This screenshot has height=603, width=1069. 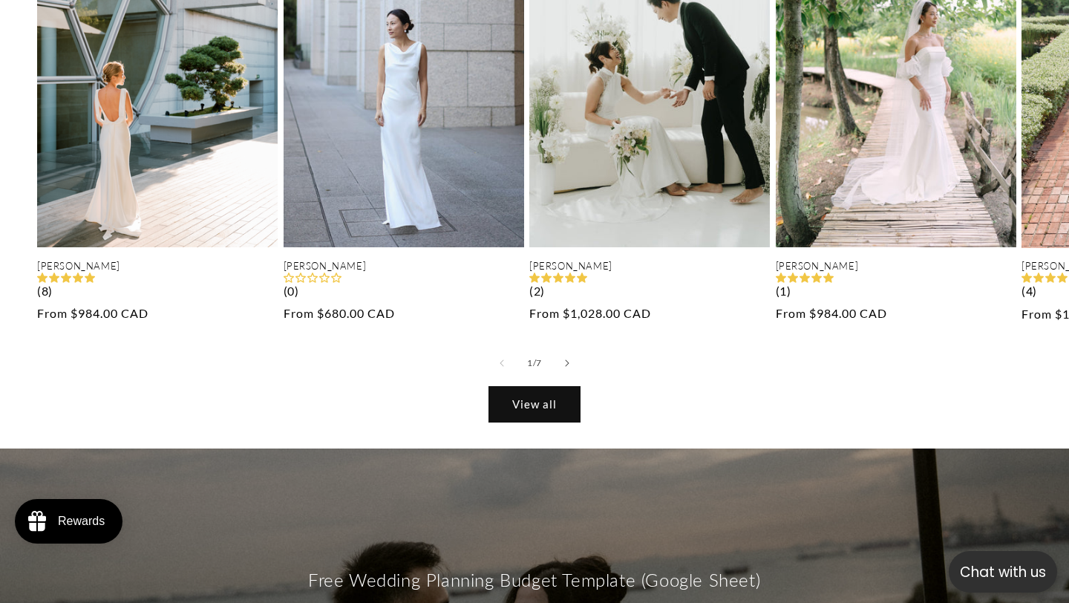 I want to click on p: Chat with us, so click(x=1003, y=572).